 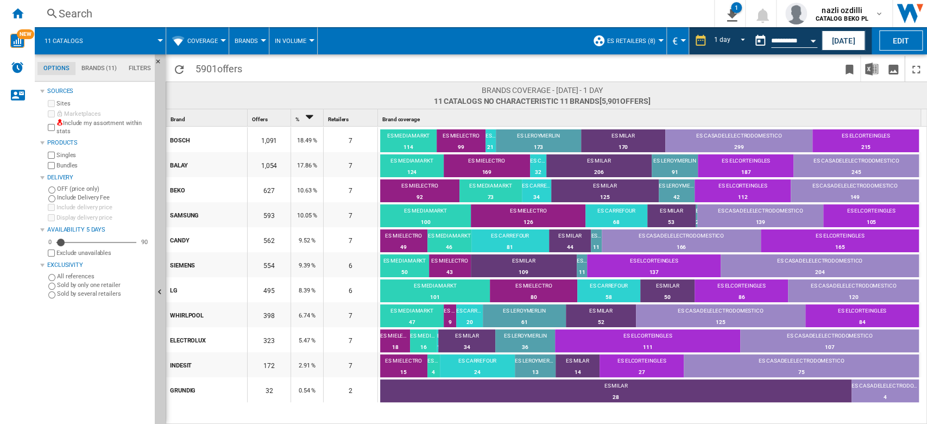 I want to click on span: In volume, so click(x=291, y=41).